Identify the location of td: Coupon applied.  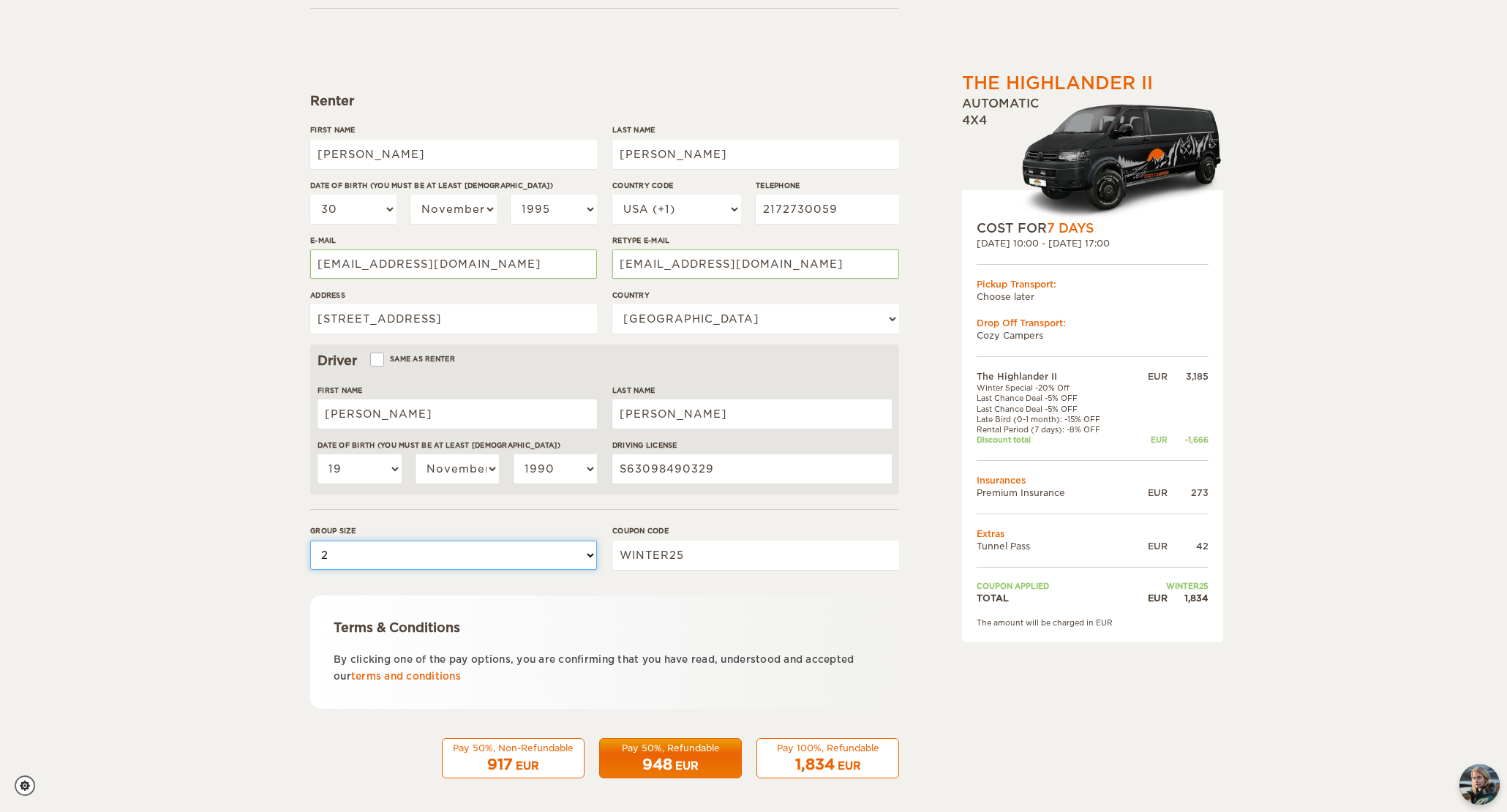
(1055, 585).